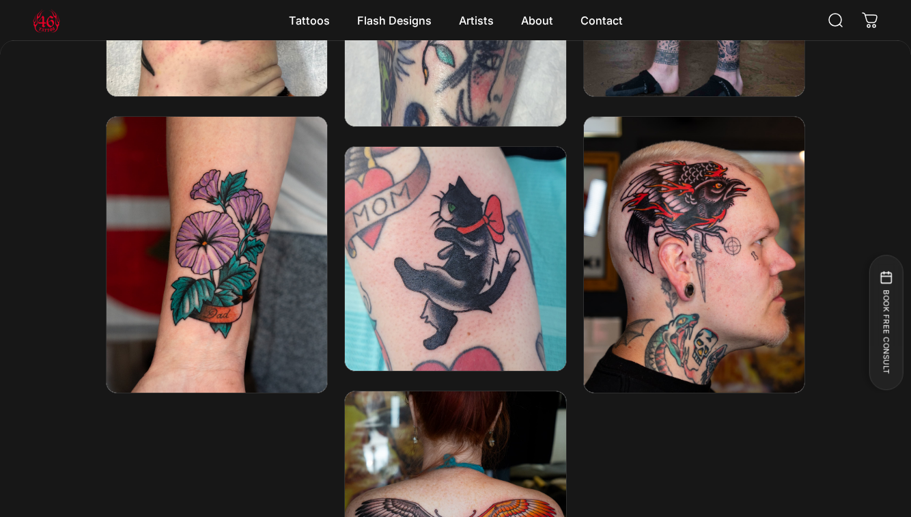 This screenshot has height=517, width=911. I want to click on button: BOOK FREE CONSULT, so click(886, 323).